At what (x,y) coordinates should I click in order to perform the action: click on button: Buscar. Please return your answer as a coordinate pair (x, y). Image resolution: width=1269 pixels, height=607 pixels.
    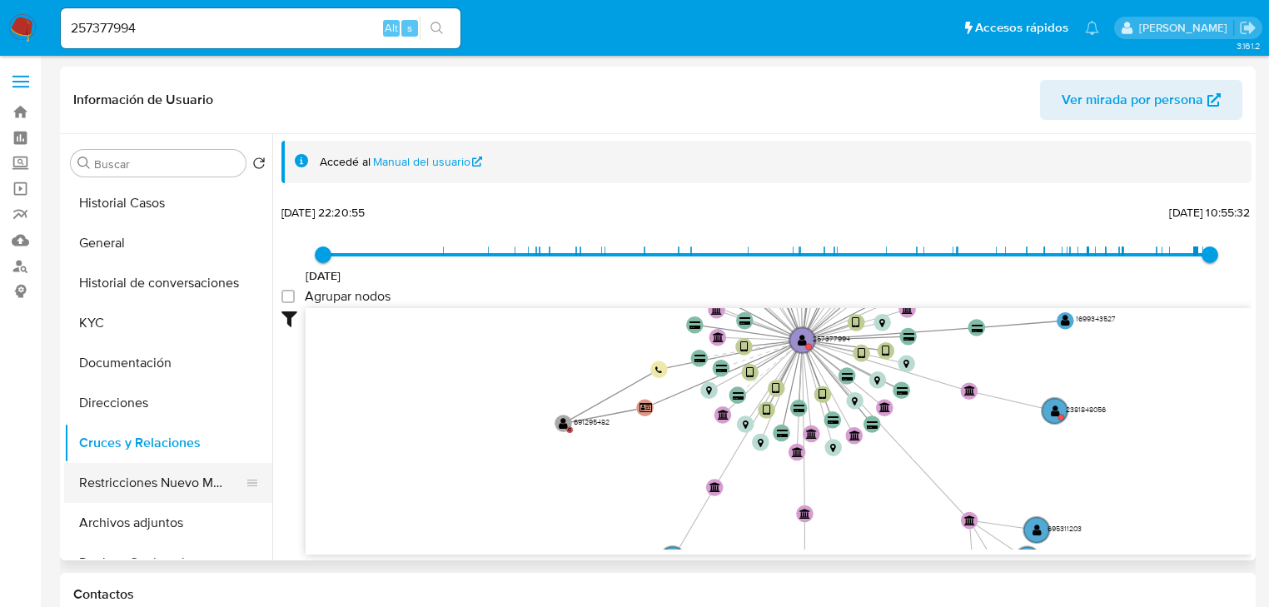
    Looking at the image, I should click on (84, 163).